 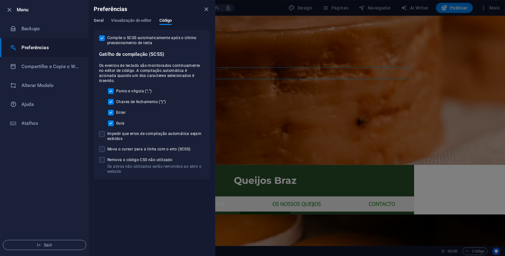 I want to click on span: Mova o cursor para a linha com o erro (SCSS), so click(x=149, y=149).